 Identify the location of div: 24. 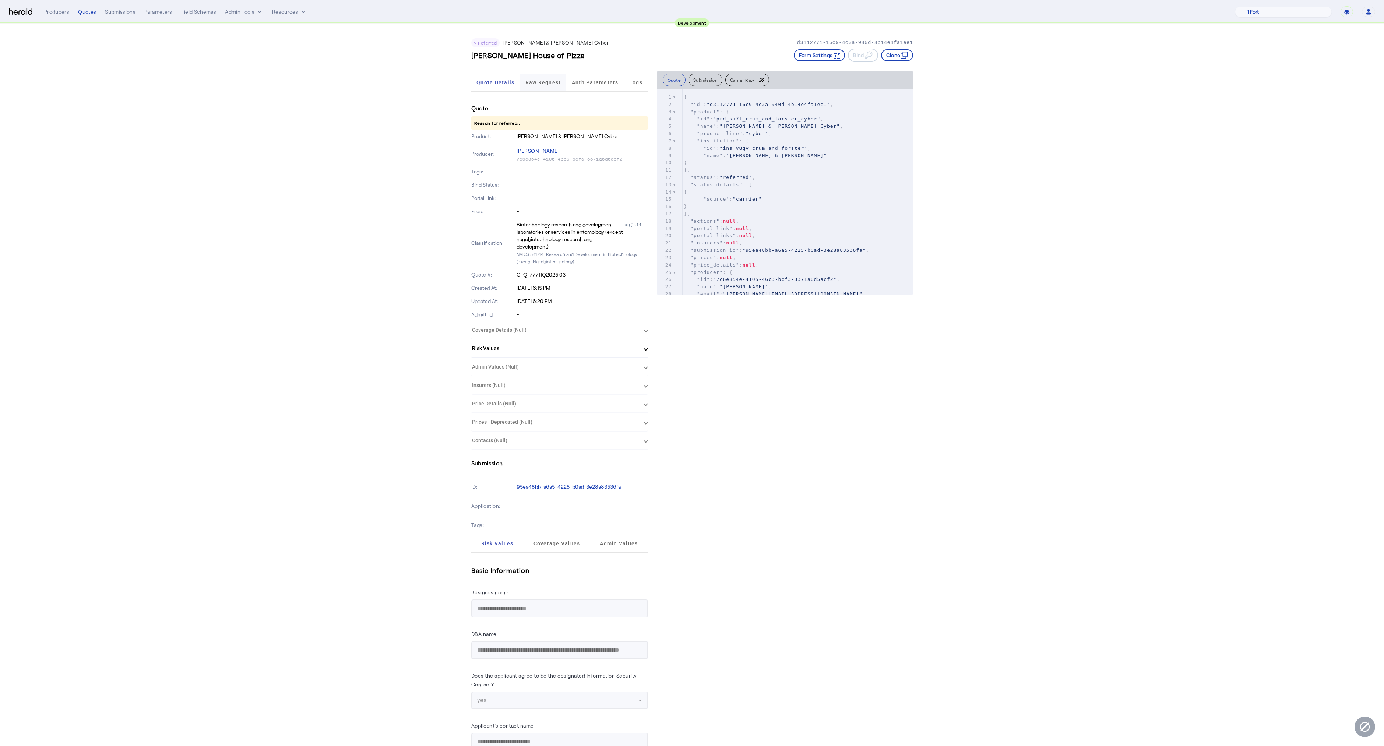
(665, 265).